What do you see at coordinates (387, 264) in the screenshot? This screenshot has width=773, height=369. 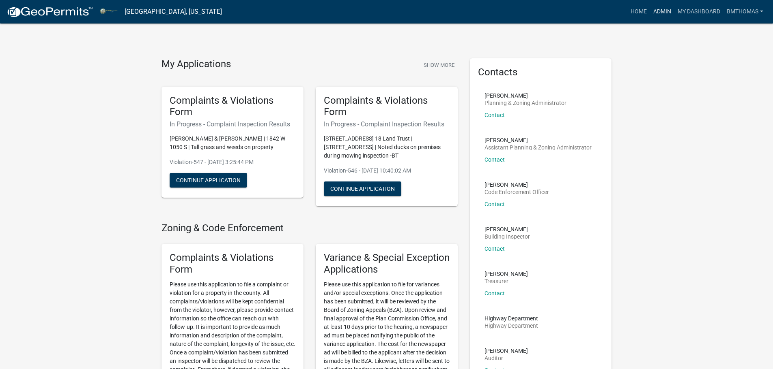 I see `h5: Variance & Special Exception Applications` at bounding box center [387, 264].